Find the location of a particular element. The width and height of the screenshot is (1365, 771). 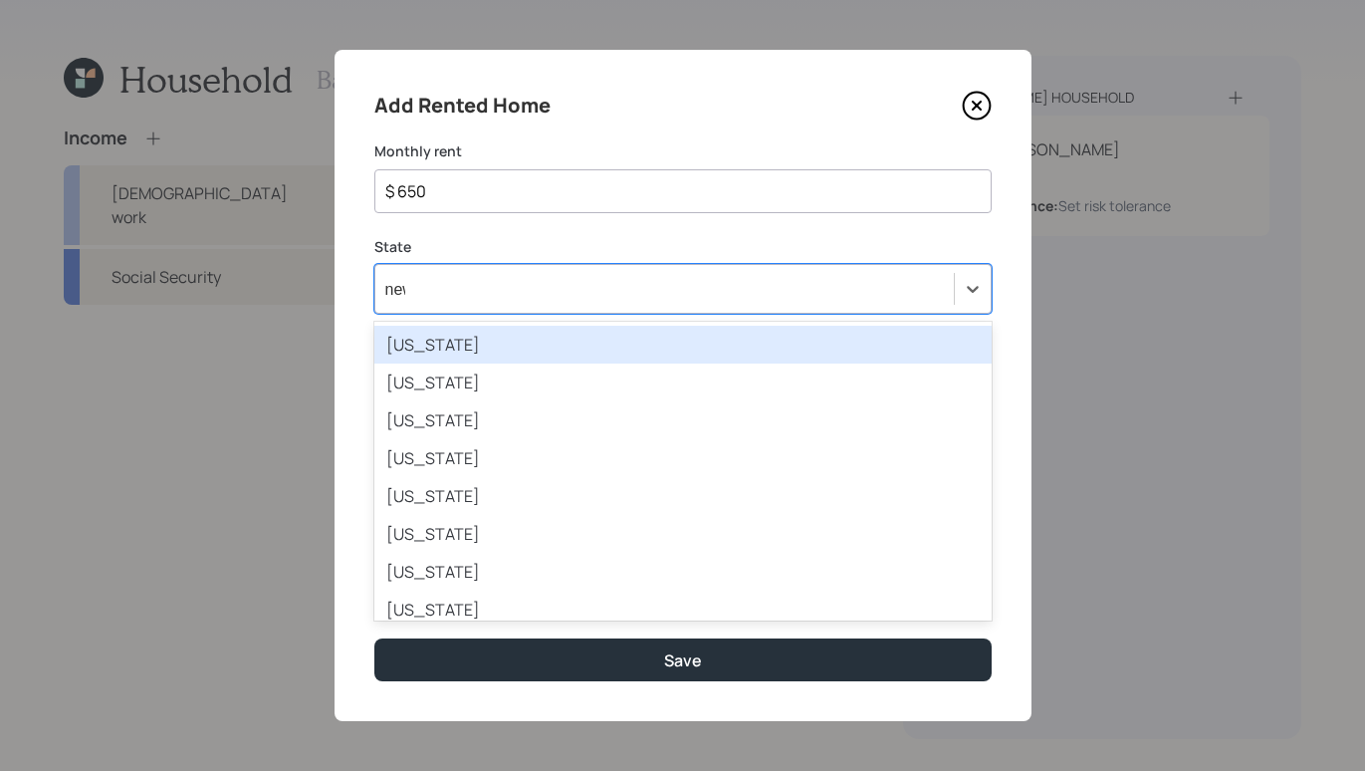

label: State is located at coordinates (683, 247).